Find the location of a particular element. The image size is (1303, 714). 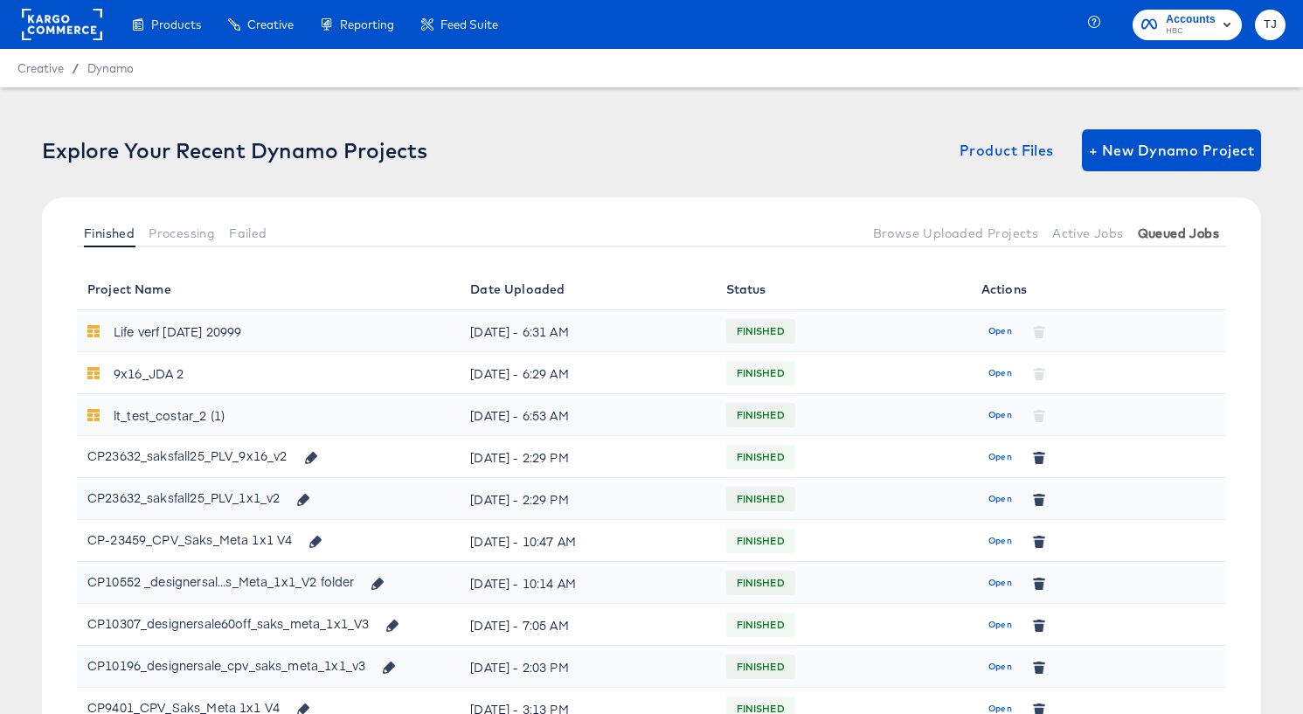

span: Accounts is located at coordinates (1190, 19).